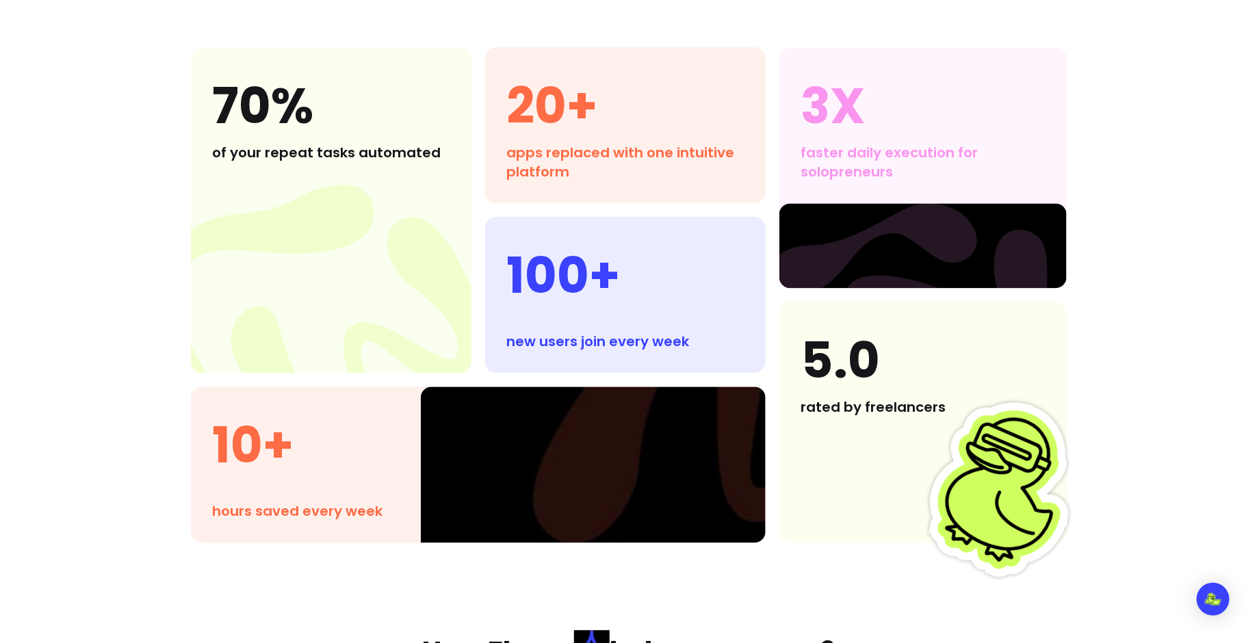 Image resolution: width=1257 pixels, height=643 pixels. I want to click on div: faster daily execution for solopreneurs, so click(923, 162).